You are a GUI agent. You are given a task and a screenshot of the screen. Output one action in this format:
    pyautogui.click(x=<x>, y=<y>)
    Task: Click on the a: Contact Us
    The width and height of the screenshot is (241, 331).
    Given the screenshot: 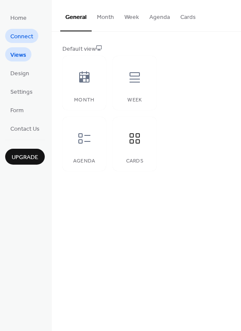 What is the action you would take?
    pyautogui.click(x=25, y=128)
    